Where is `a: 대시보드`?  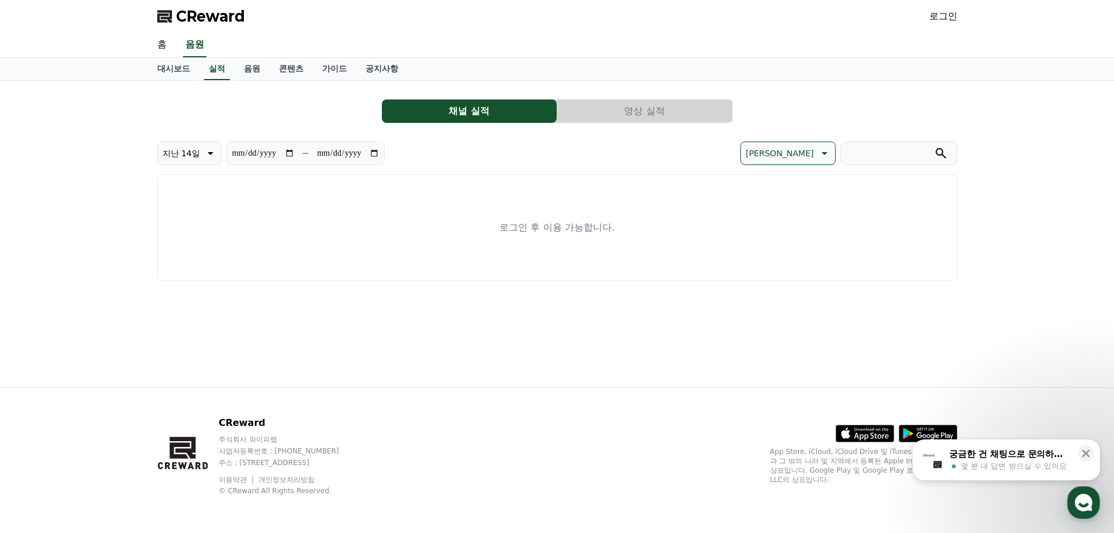
a: 대시보드 is located at coordinates (174, 69).